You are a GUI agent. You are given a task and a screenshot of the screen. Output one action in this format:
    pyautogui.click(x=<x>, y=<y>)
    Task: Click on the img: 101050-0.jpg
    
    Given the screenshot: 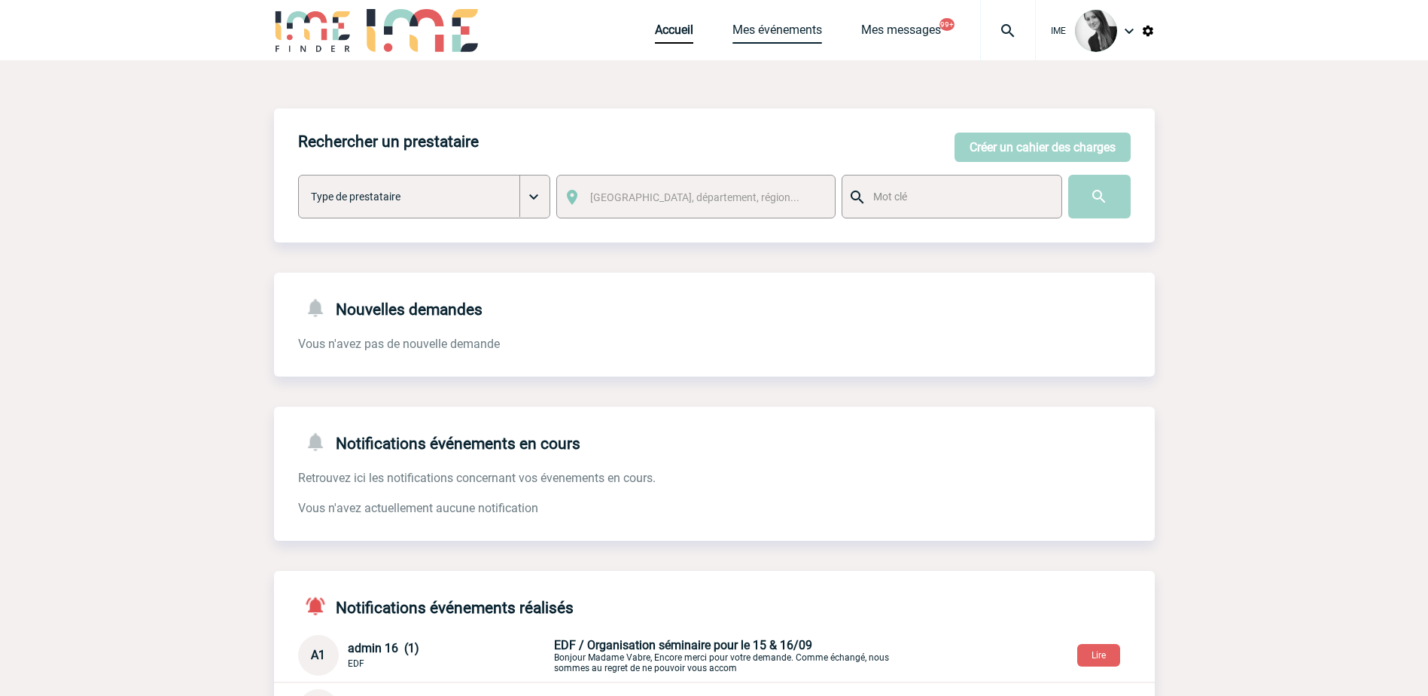 What is the action you would take?
    pyautogui.click(x=1096, y=31)
    